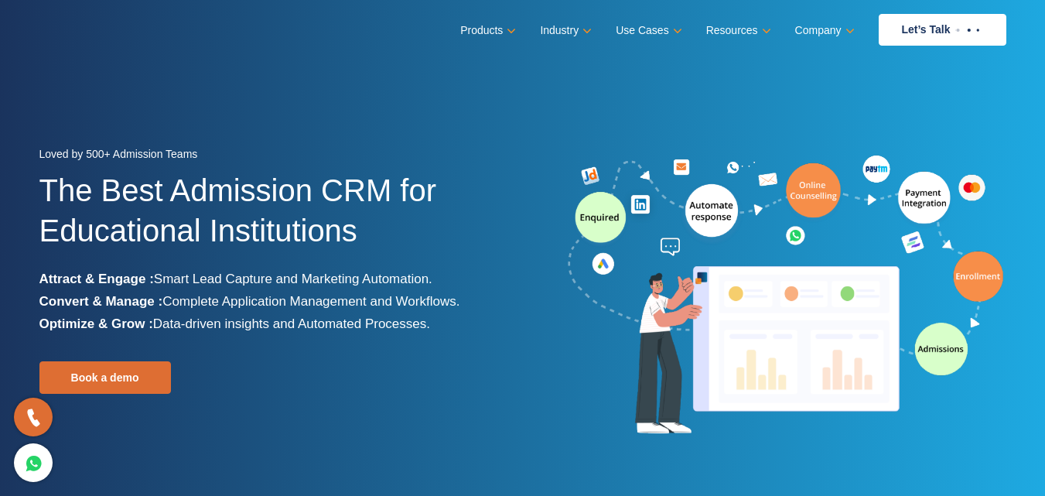  Describe the element at coordinates (942, 29) in the screenshot. I see `a: Let’s Talk` at that location.